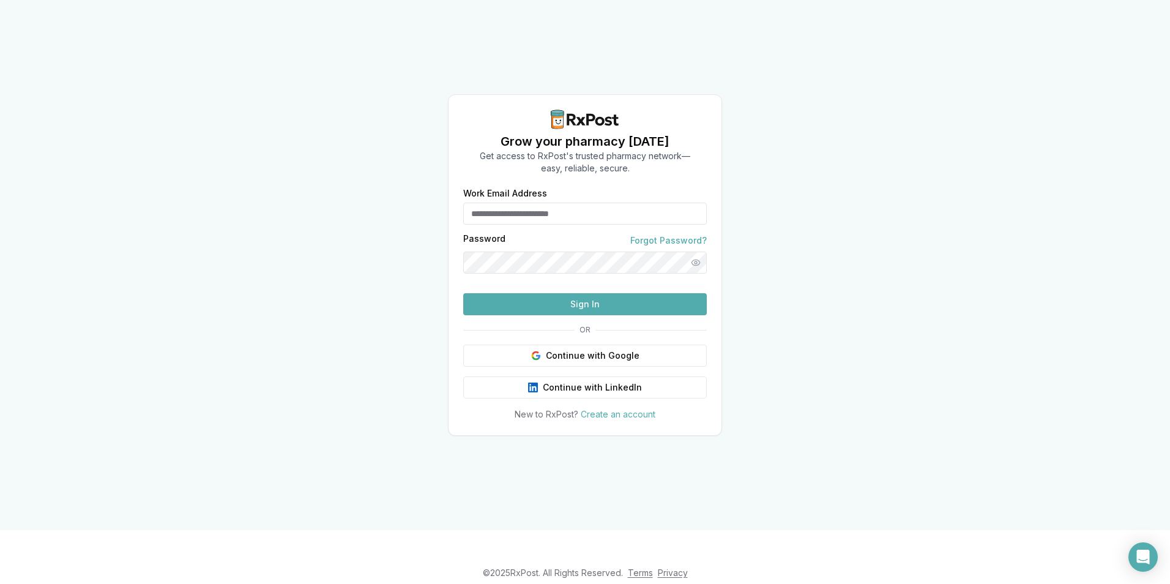  What do you see at coordinates (585, 330) in the screenshot?
I see `span: OR` at bounding box center [585, 330].